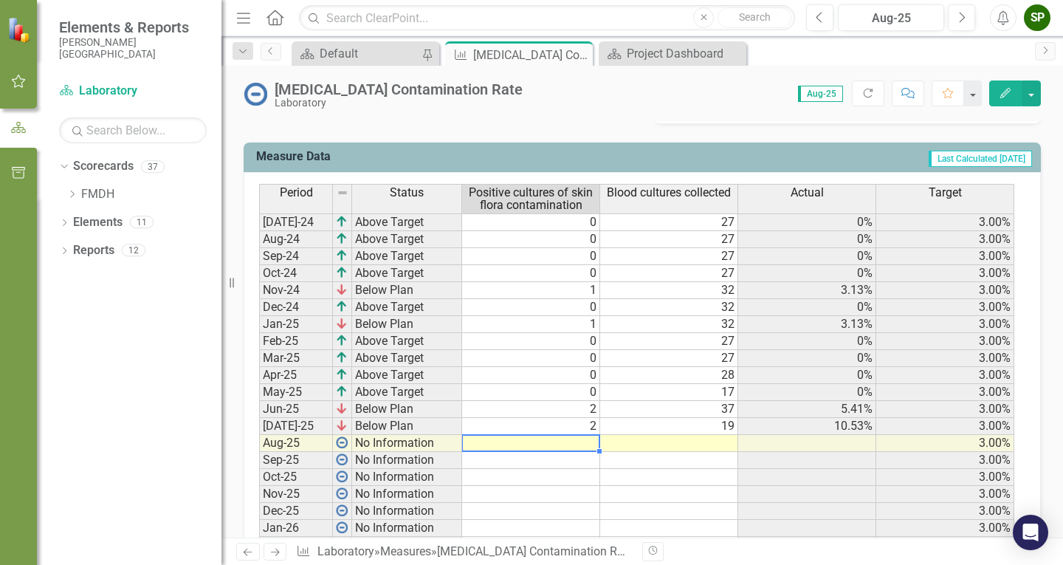  I want to click on td: Apr-25, so click(296, 375).